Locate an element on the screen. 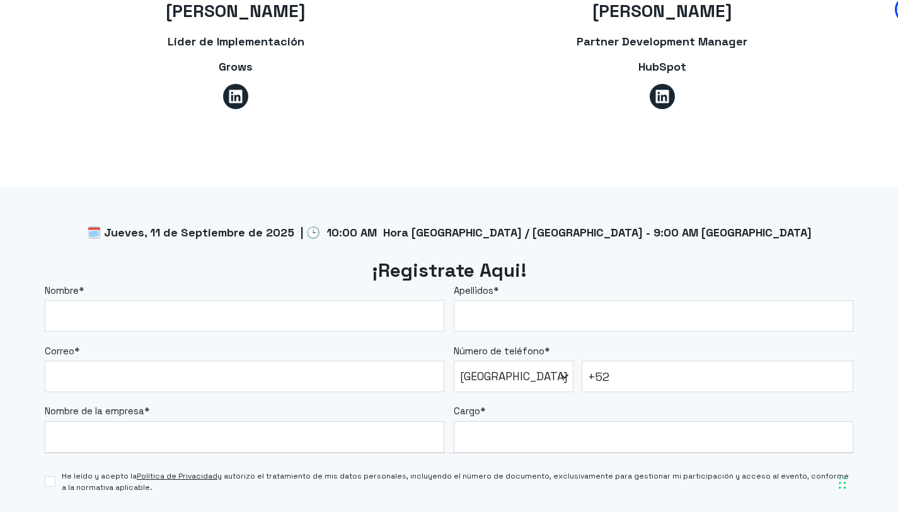  div: Widget de chat is located at coordinates (785, 424).